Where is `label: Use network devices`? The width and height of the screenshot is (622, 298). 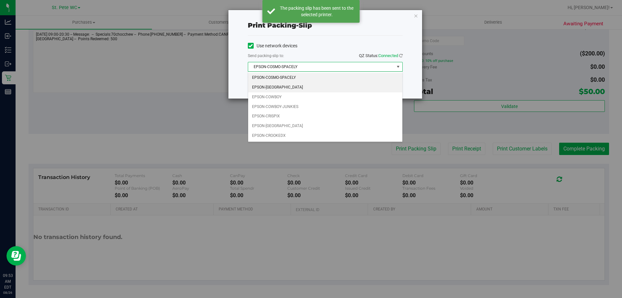
label: Use network devices is located at coordinates (272, 46).